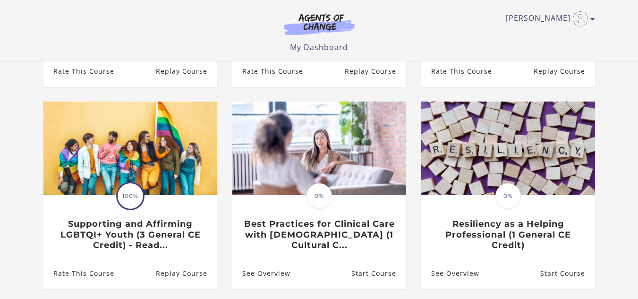 The height and width of the screenshot is (299, 638). Describe the element at coordinates (261, 273) in the screenshot. I see `a: Best Practices for Clinical Care with Asian Americans (1 Cultural C...: See Overview` at that location.